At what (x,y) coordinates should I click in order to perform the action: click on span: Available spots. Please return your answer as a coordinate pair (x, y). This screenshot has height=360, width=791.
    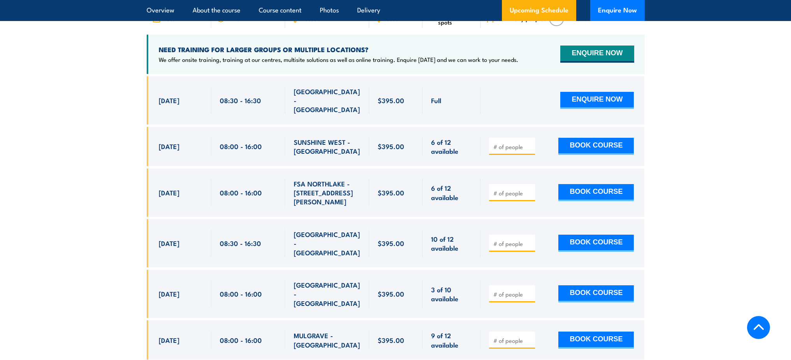
    Looking at the image, I should click on (456, 19).